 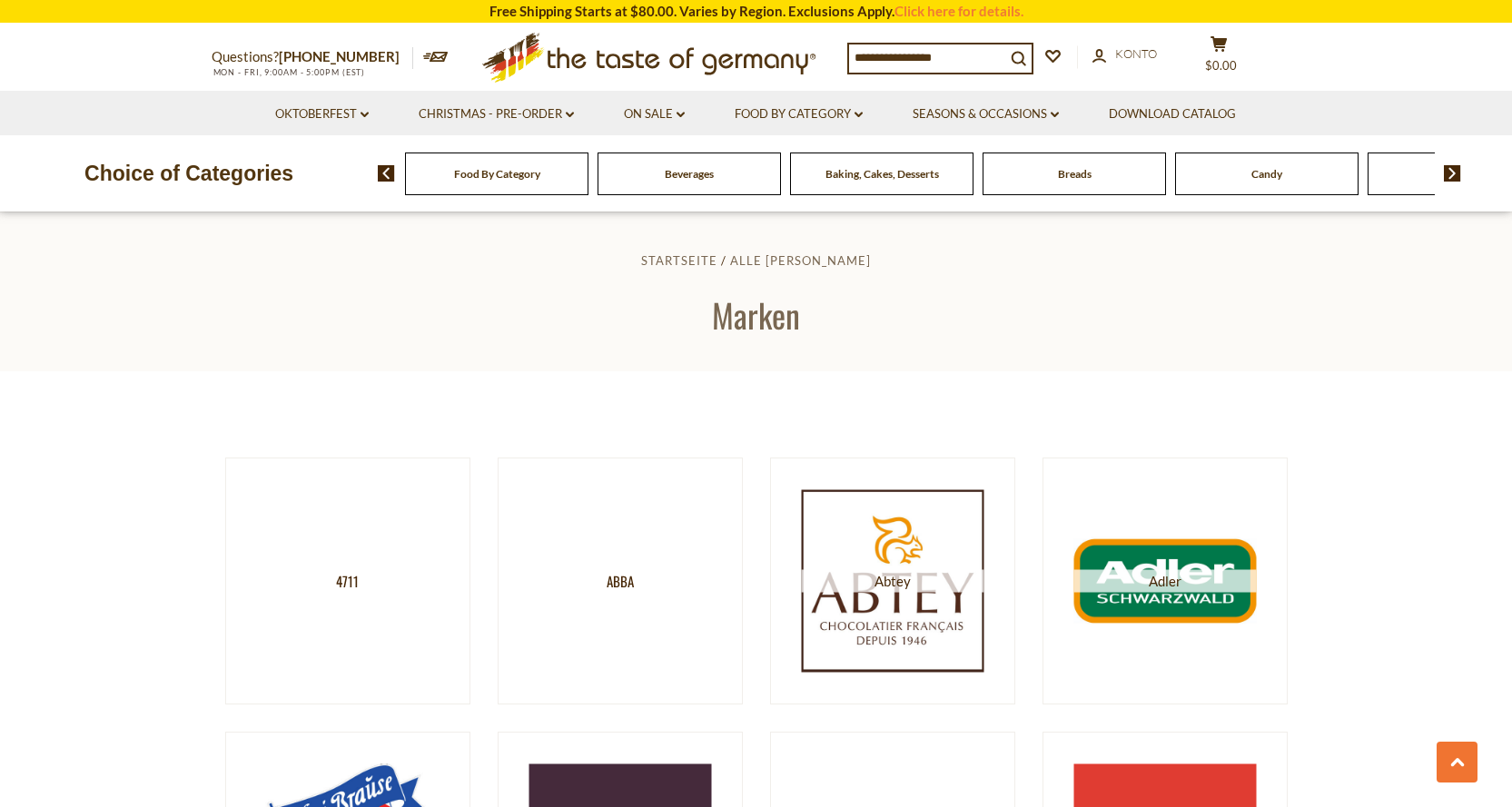 What do you see at coordinates (1136, 53) in the screenshot?
I see `span: Konto` at bounding box center [1136, 53].